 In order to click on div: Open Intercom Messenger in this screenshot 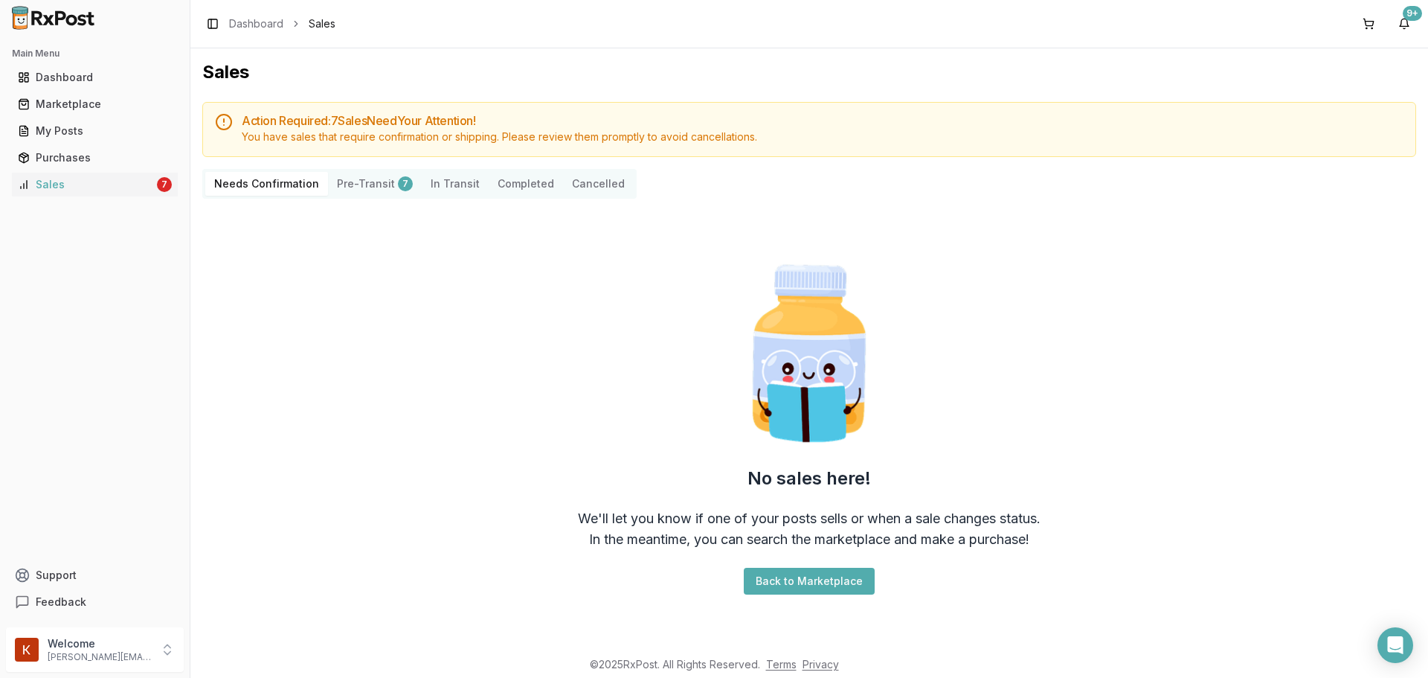, I will do `click(1395, 645)`.